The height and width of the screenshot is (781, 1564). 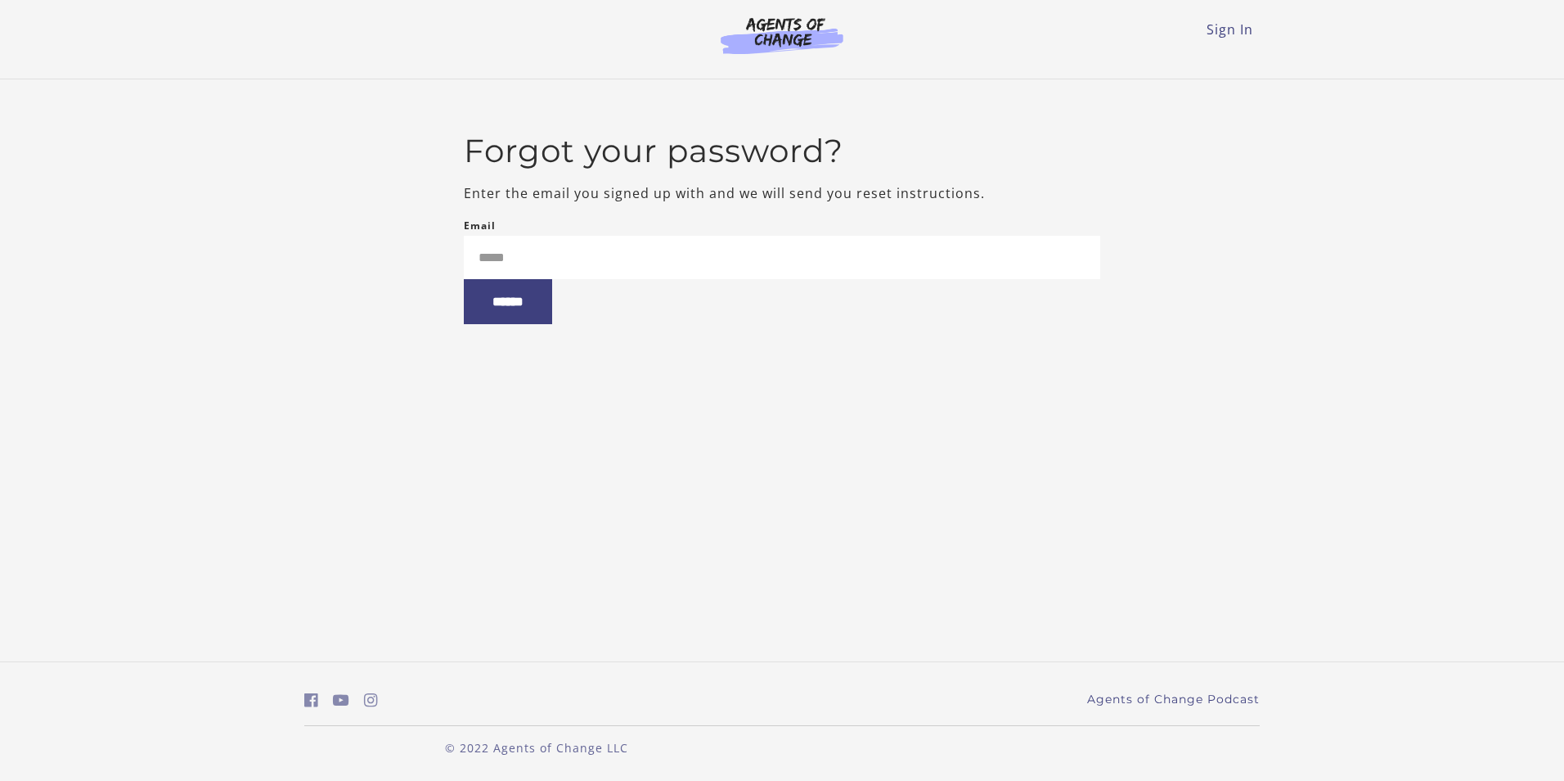 What do you see at coordinates (371, 700) in the screenshot?
I see `a: https://www.instagram.com/agentsofchangeprep/ (Open in a new window)` at bounding box center [371, 700].